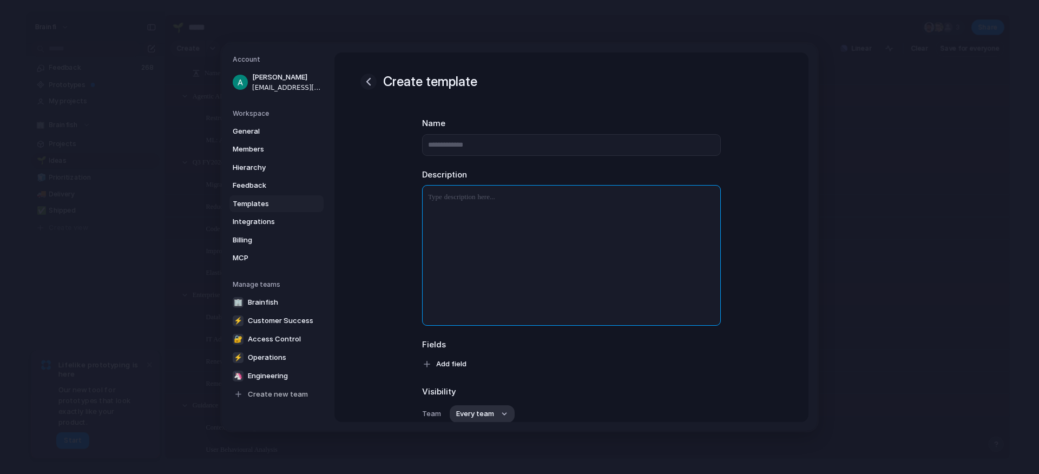  Describe the element at coordinates (276, 240) in the screenshot. I see `a: Billing` at that location.